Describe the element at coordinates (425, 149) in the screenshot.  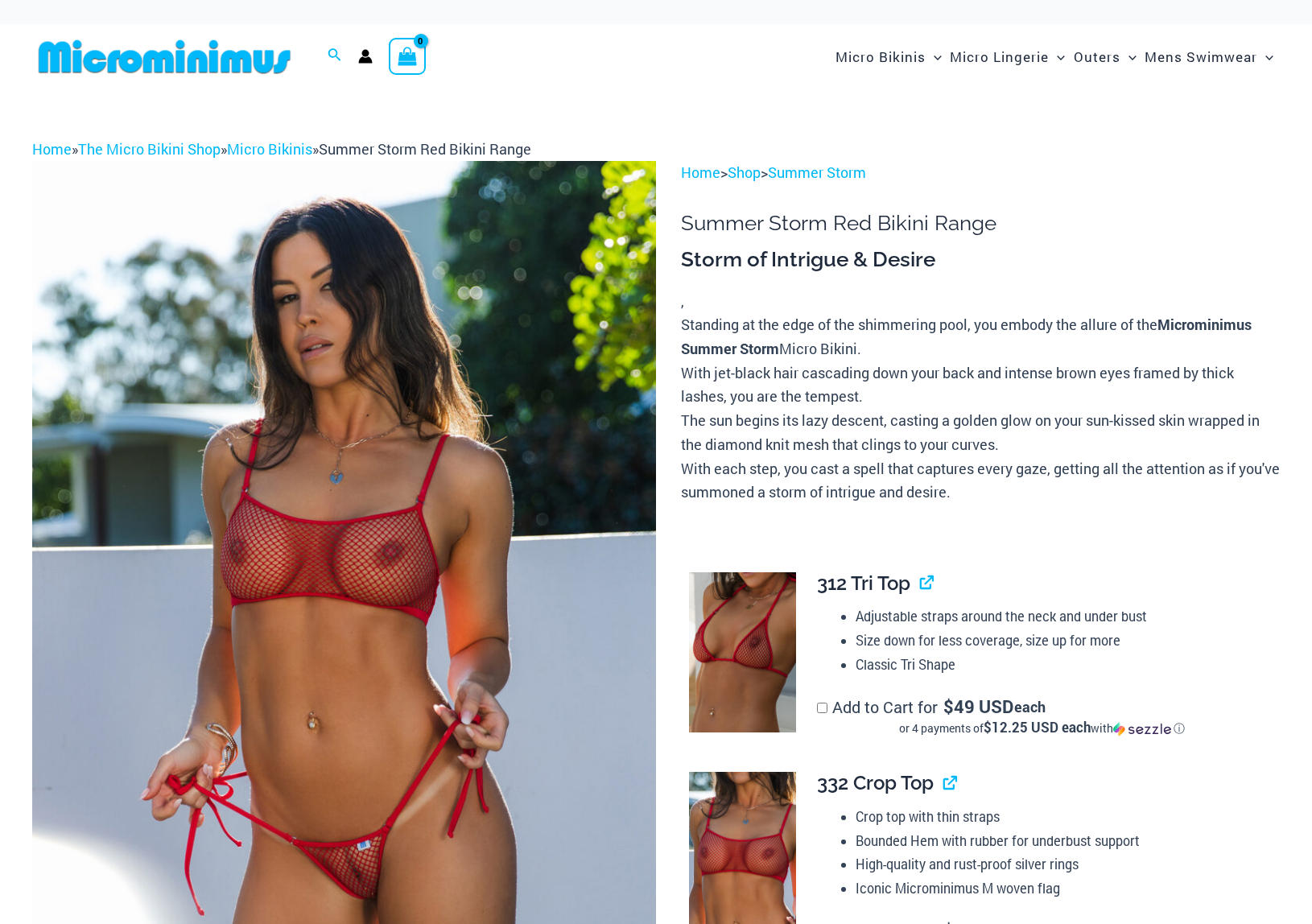
I see `span: Summer Storm Red Bikini Range` at that location.